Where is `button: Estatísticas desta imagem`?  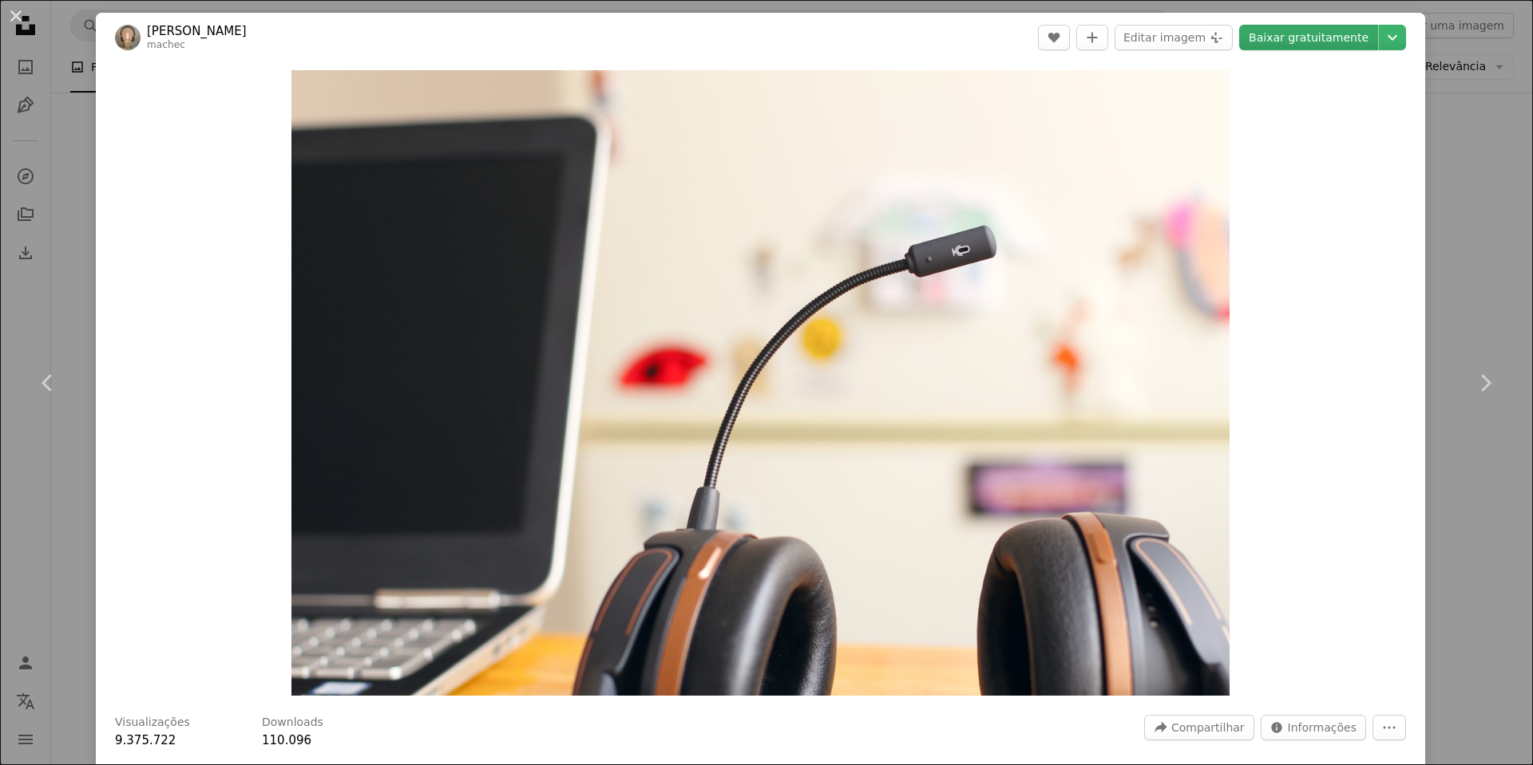 button: Estatísticas desta imagem is located at coordinates (1313, 728).